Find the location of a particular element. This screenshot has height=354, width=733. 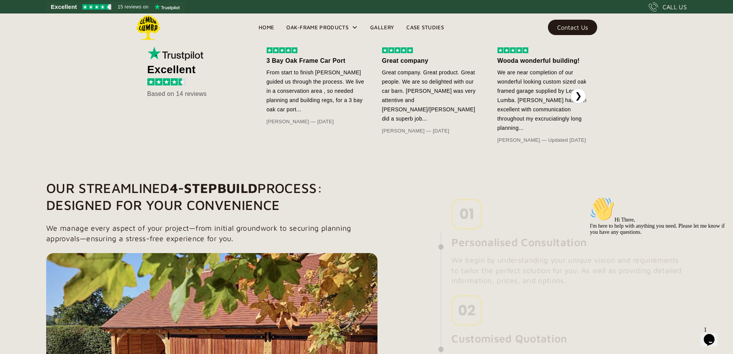

span: Hi There, I'm here to help with anything you need. Please let me know if you have any questions. is located at coordinates (70, 32).